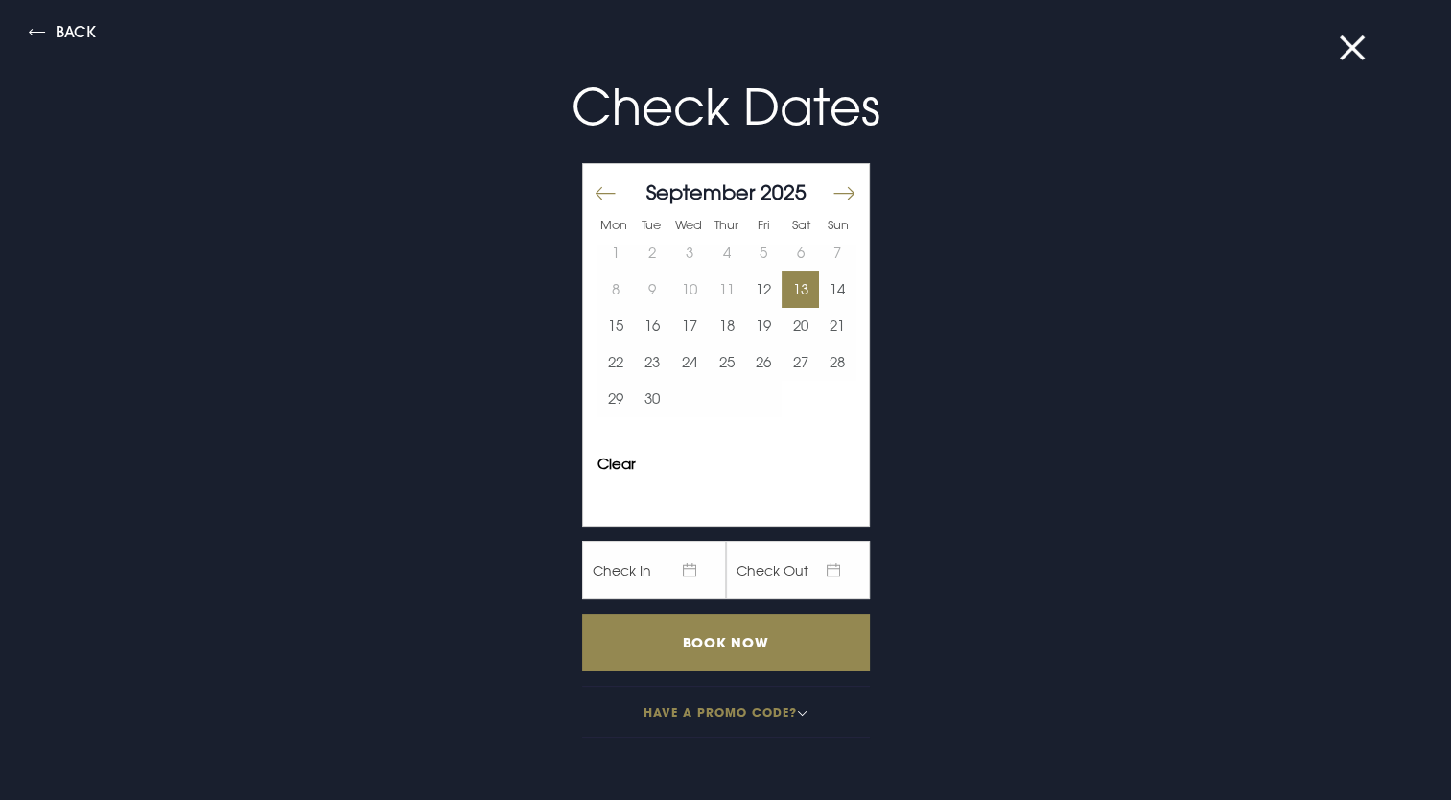 The width and height of the screenshot is (1451, 800). Describe the element at coordinates (800, 290) in the screenshot. I see `td: Choose Saturday, September 13, 2025 as your start date.` at that location.